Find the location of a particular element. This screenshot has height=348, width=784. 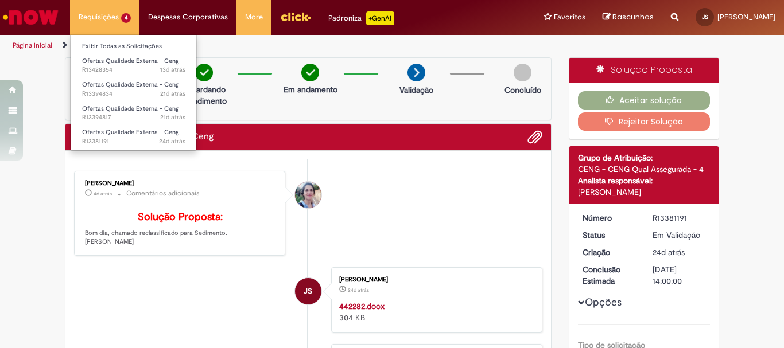

time: 11/08/2025 10:19:24 is located at coordinates (173, 117).